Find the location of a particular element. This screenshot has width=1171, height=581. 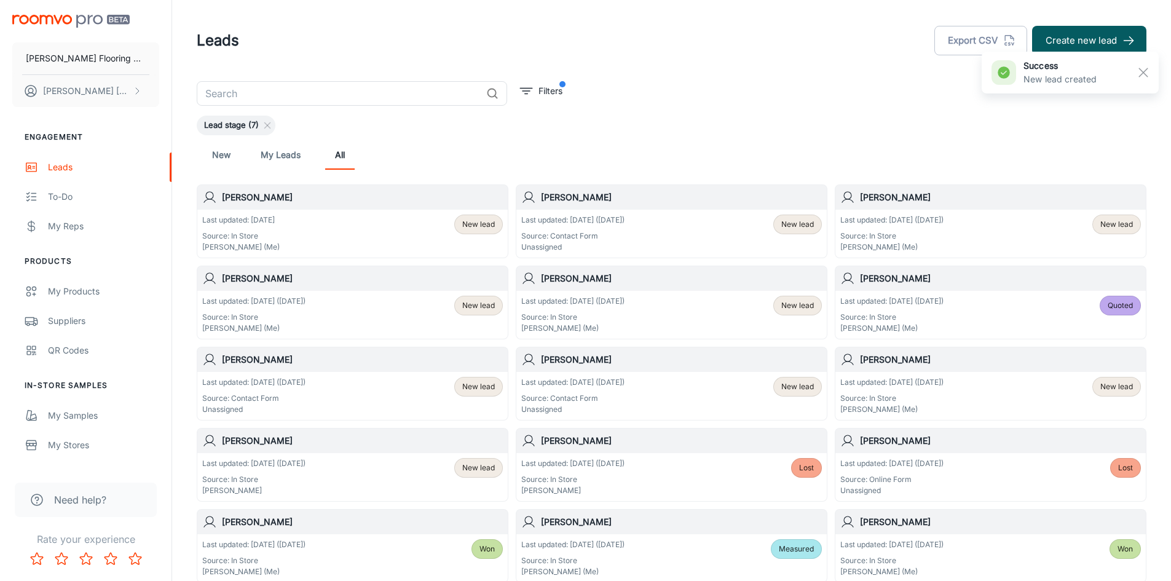

button: Rate 1 star is located at coordinates (37, 559).